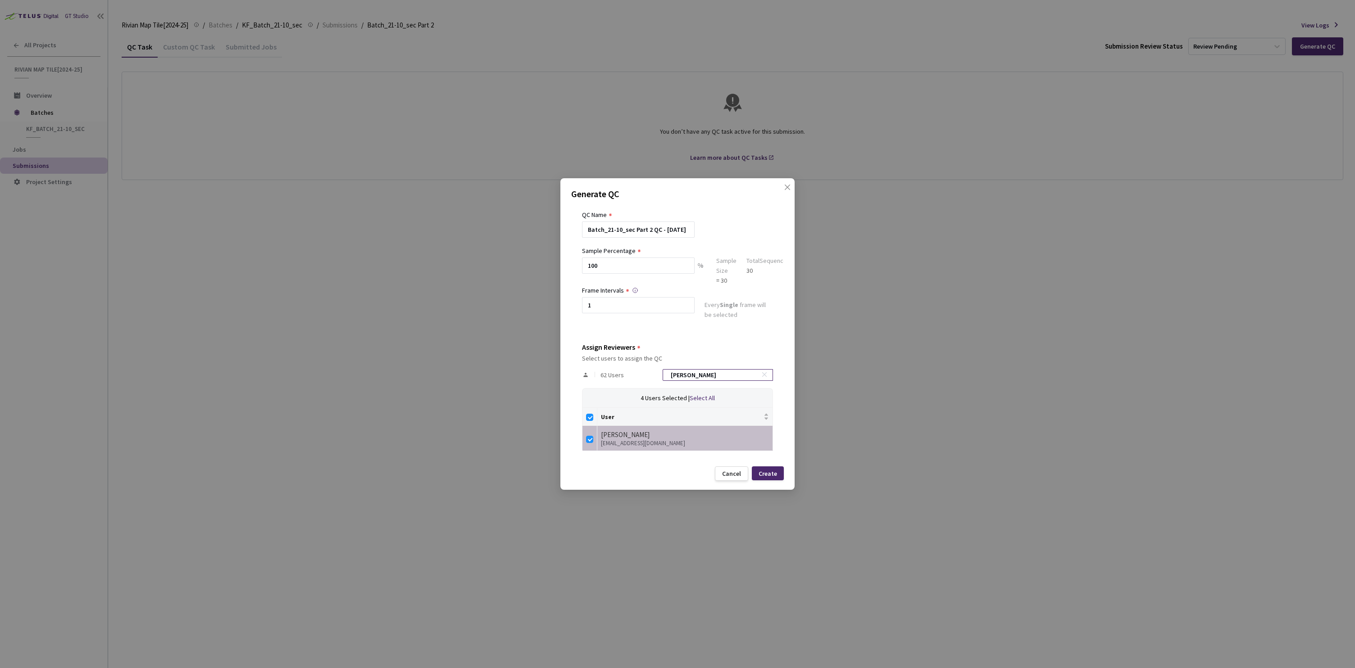 Image resolution: width=1355 pixels, height=668 pixels. What do you see at coordinates (739, 311) in the screenshot?
I see `div: Every frame will be selected` at bounding box center [739, 311].